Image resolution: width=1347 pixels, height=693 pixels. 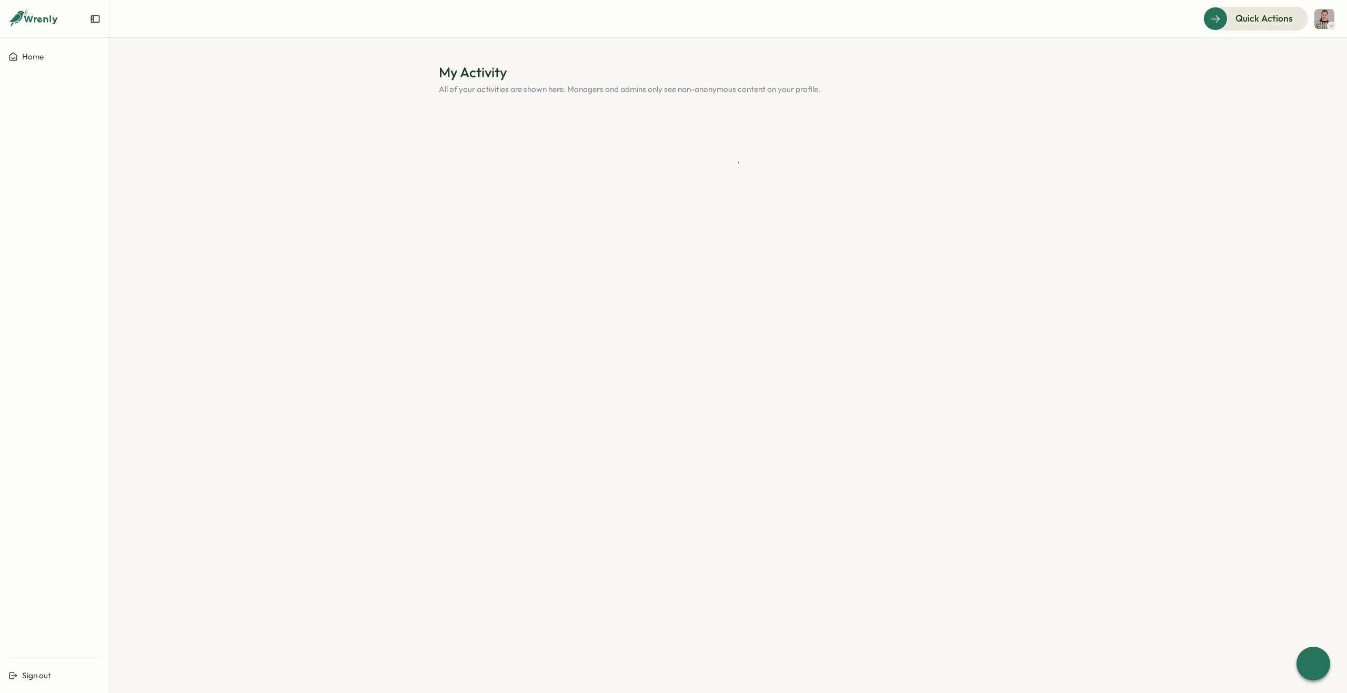 What do you see at coordinates (1264, 18) in the screenshot?
I see `span: Quick Actions` at bounding box center [1264, 18].